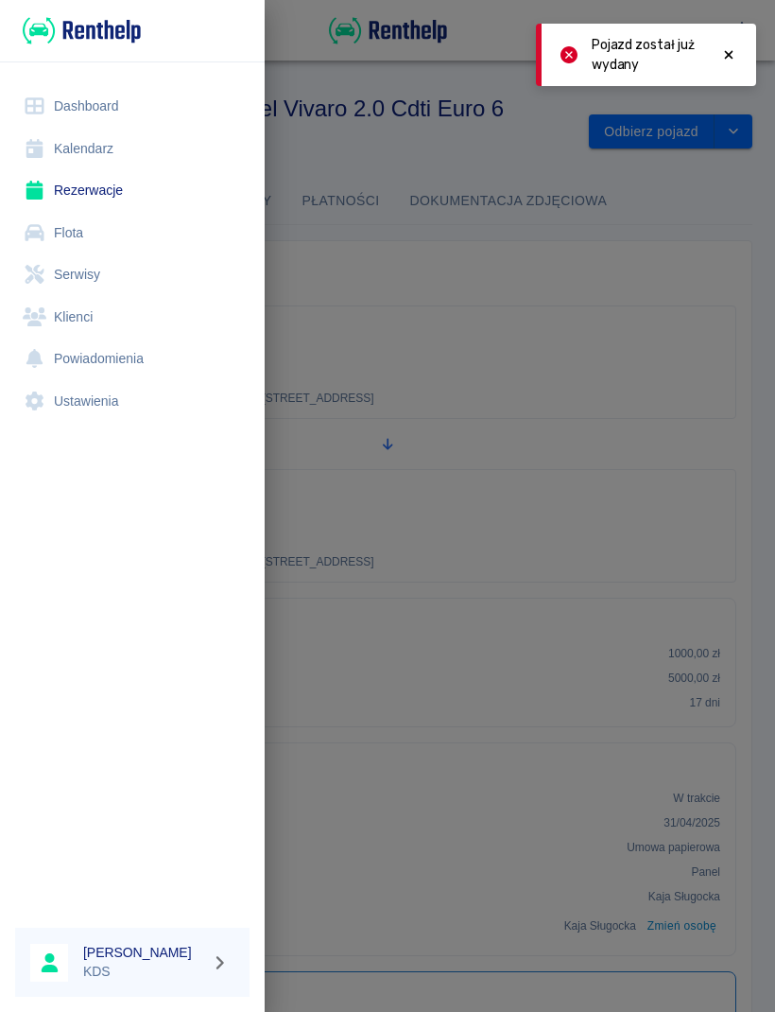 The width and height of the screenshot is (775, 1012). What do you see at coordinates (144, 971) in the screenshot?
I see `p: KDS` at bounding box center [144, 971].